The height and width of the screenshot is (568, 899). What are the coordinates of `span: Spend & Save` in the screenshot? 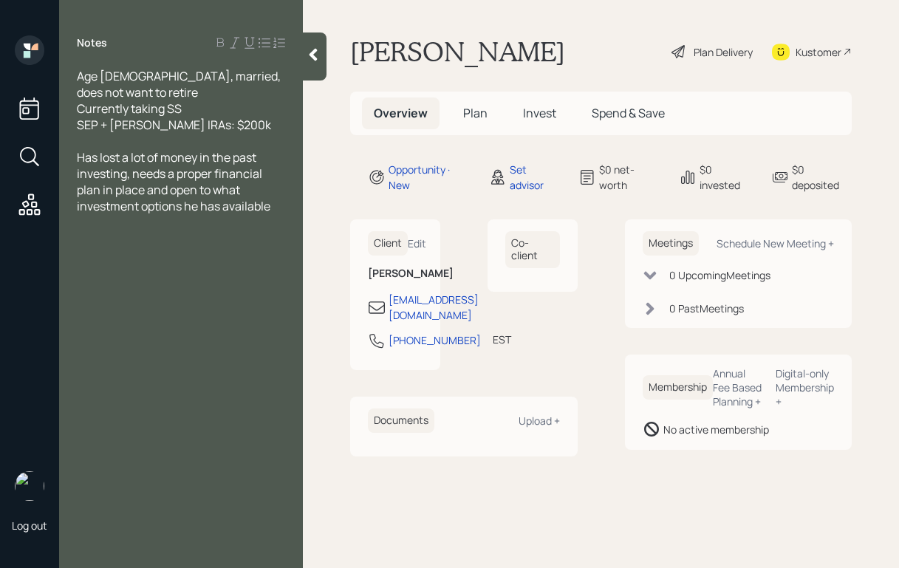 It's located at (628, 113).